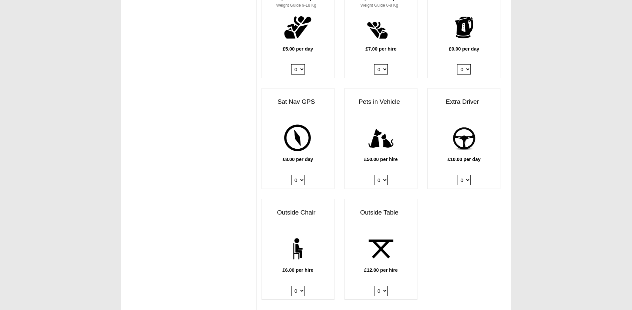 This screenshot has height=310, width=632. I want to click on small: Weight Guide 9-18 Kg, so click(296, 5).